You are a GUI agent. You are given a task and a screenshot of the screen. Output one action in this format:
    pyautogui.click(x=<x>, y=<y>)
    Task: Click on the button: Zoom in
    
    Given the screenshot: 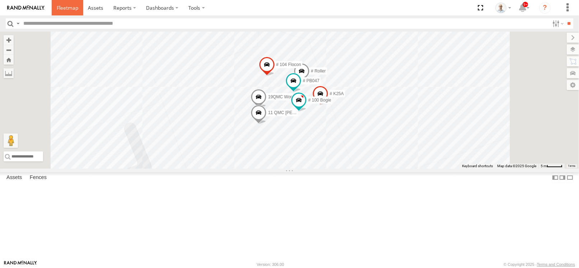 What is the action you would take?
    pyautogui.click(x=9, y=40)
    